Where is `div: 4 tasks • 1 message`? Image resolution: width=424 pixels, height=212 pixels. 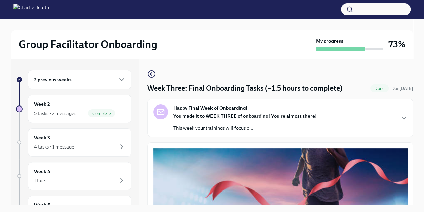
div: 4 tasks • 1 message is located at coordinates (54, 147).